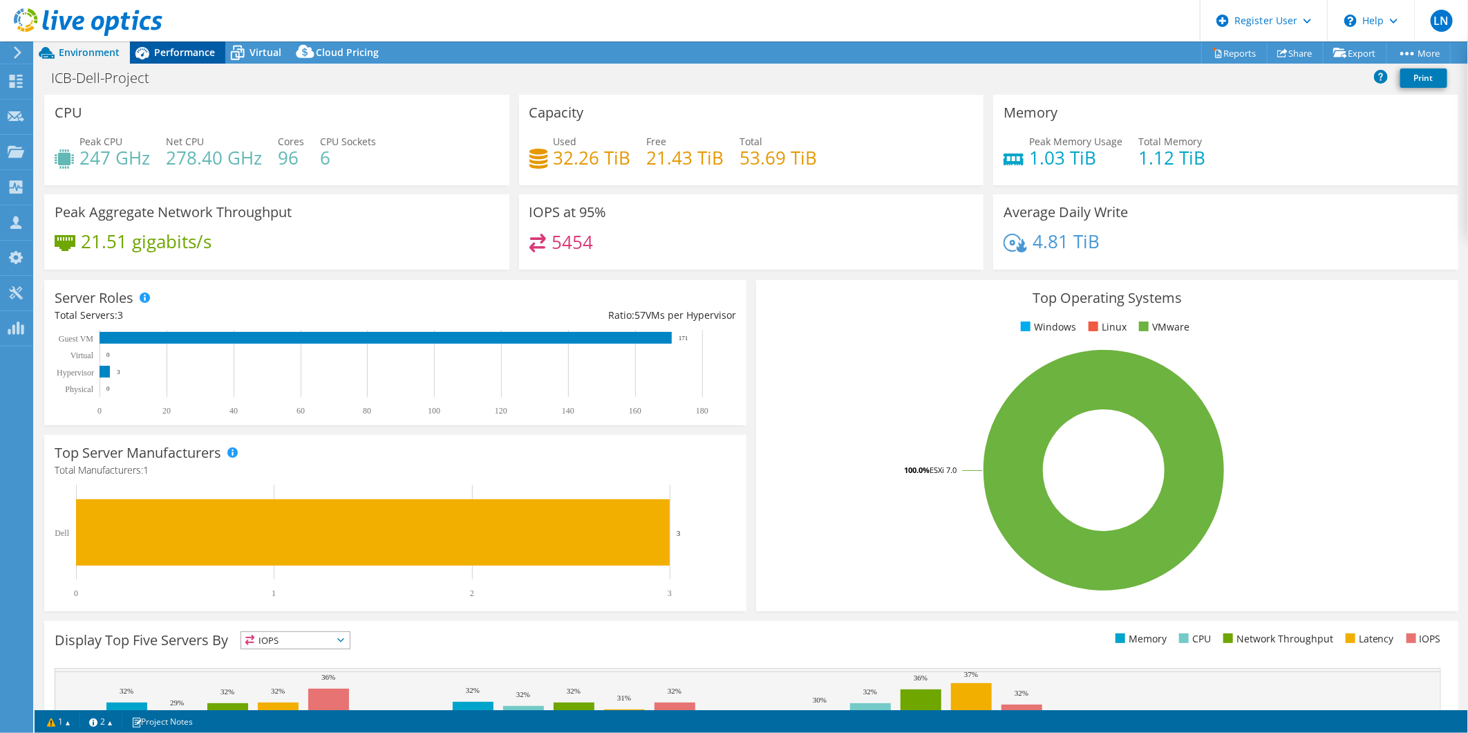  Describe the element at coordinates (89, 52) in the screenshot. I see `span: Environment` at that location.